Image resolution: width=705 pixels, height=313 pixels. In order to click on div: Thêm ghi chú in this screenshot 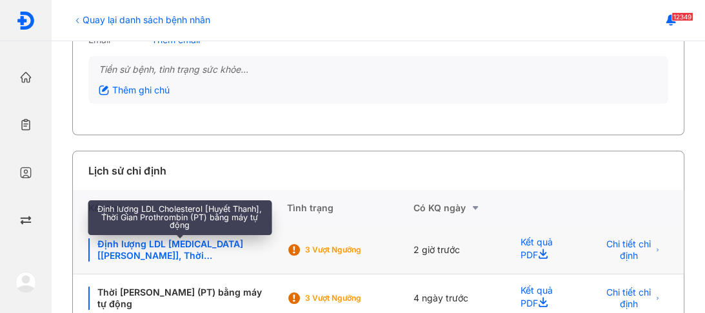, I will do `click(134, 90)`.